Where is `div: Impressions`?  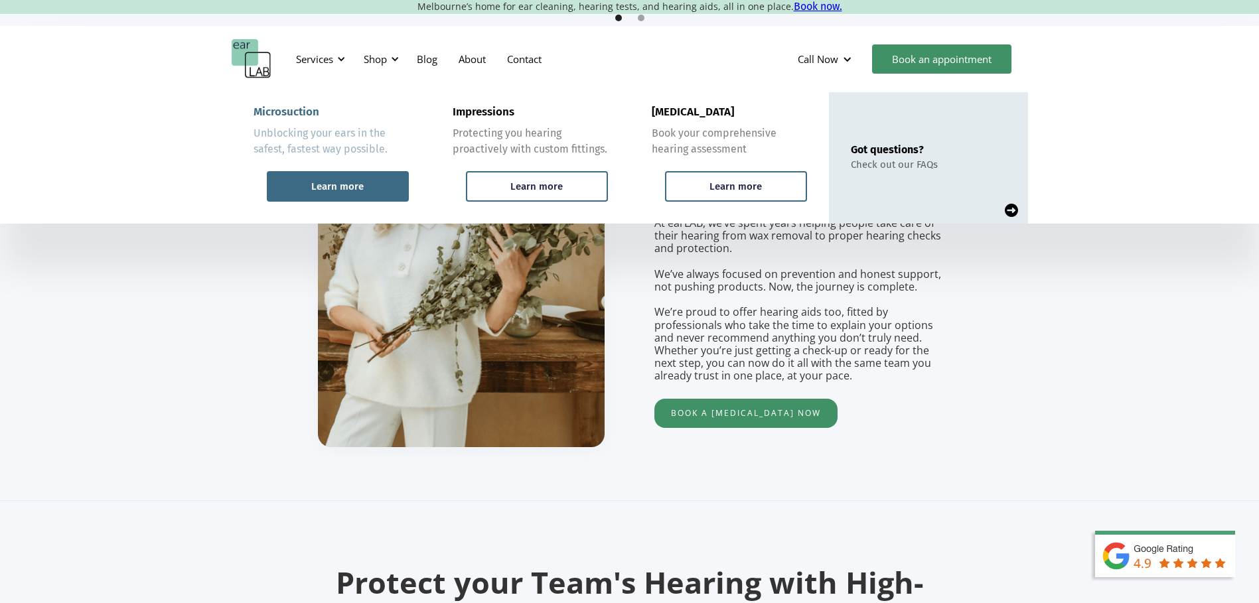 div: Impressions is located at coordinates (483, 112).